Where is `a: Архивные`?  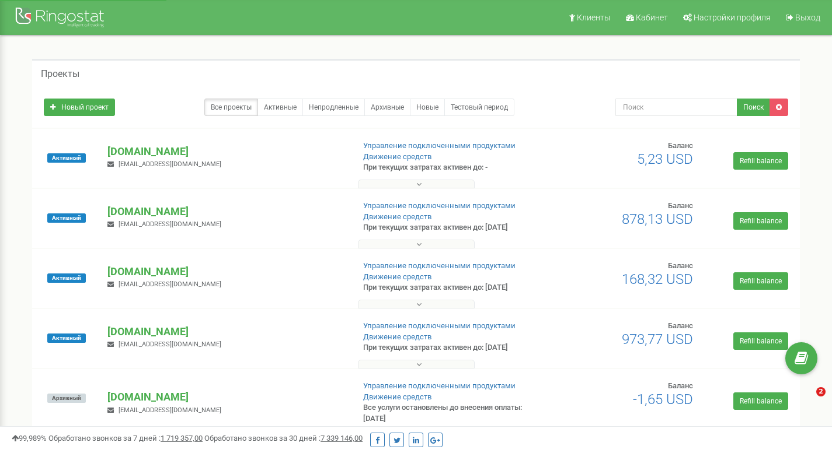 a: Архивные is located at coordinates (387, 107).